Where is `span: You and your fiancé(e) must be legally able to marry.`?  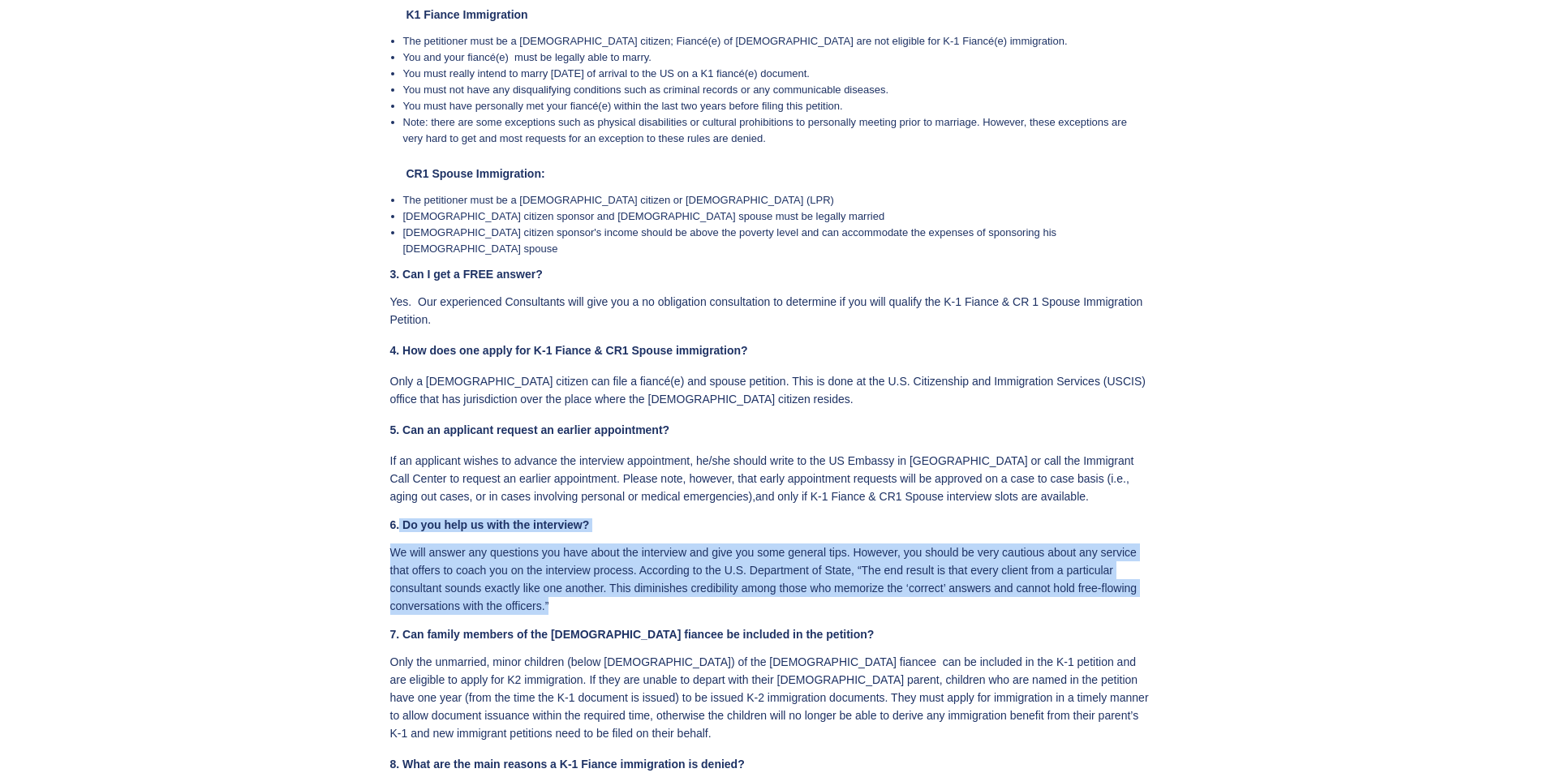
span: You and your fiancé(e) must be legally able to marry. is located at coordinates (527, 57).